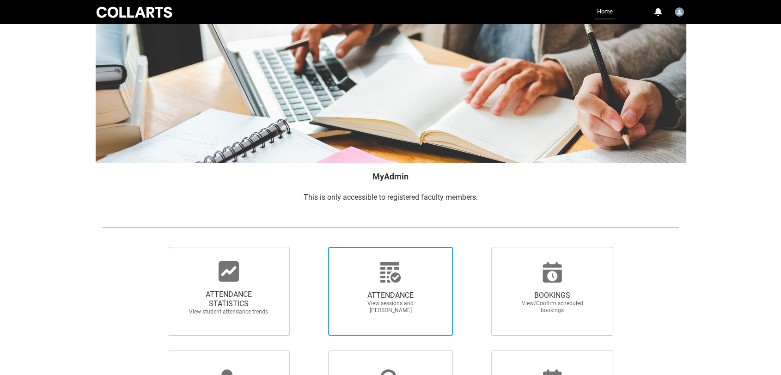 Image resolution: width=781 pixels, height=375 pixels. I want to click on a: Home, so click(605, 12).